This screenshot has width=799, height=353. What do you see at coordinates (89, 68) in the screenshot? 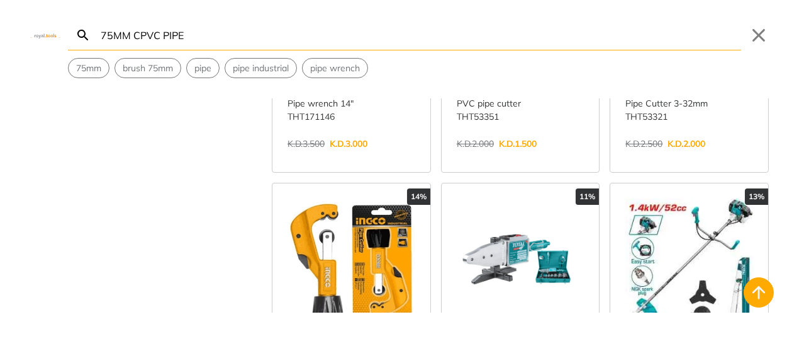
I see `button: Select suggestion: 75mm` at bounding box center [89, 68].